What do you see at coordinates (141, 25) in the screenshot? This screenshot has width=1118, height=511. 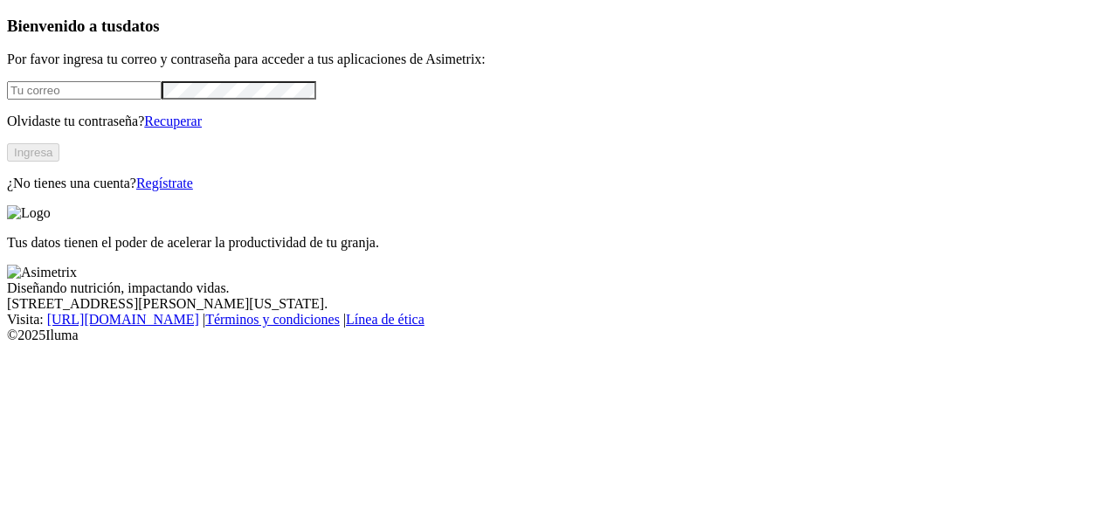 I see `span: datos` at bounding box center [141, 25].